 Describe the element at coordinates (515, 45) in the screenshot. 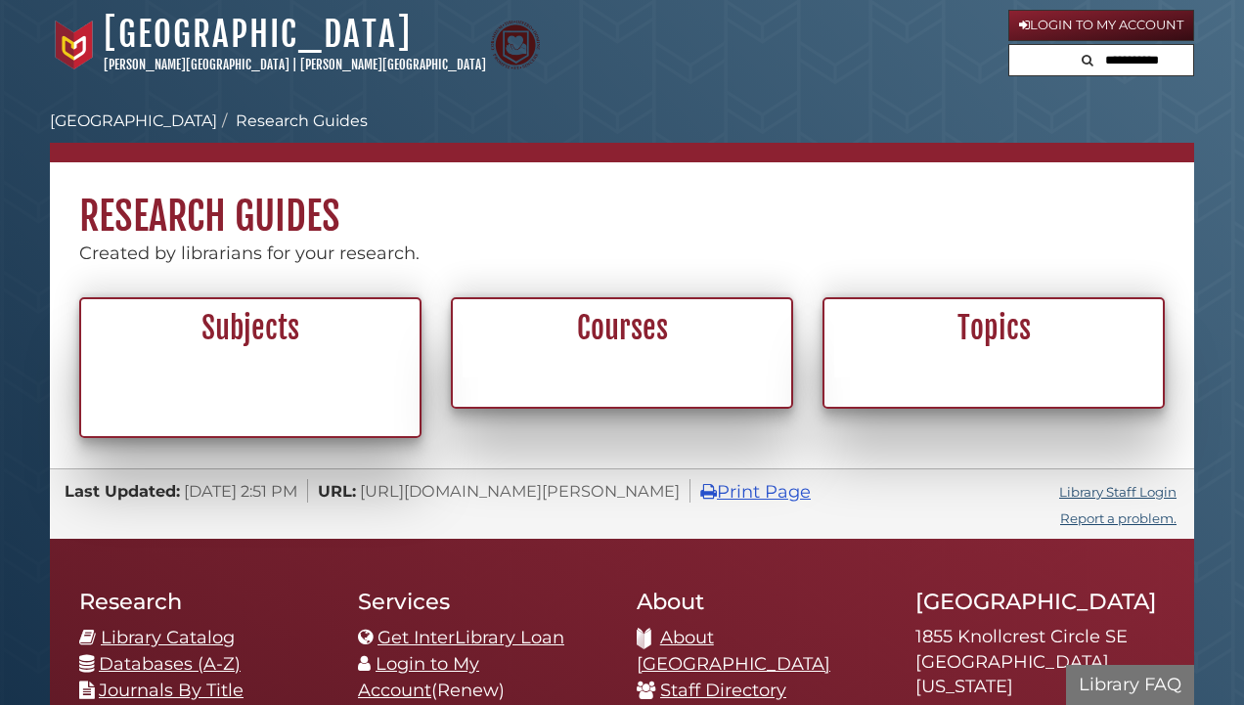

I see `img: Calvin Theological Seminary` at that location.